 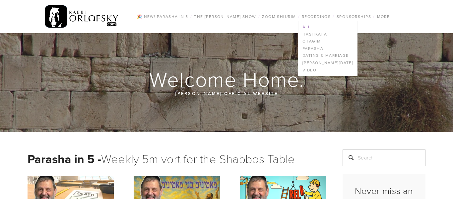 I want to click on h1: Welcome Home., so click(x=227, y=79).